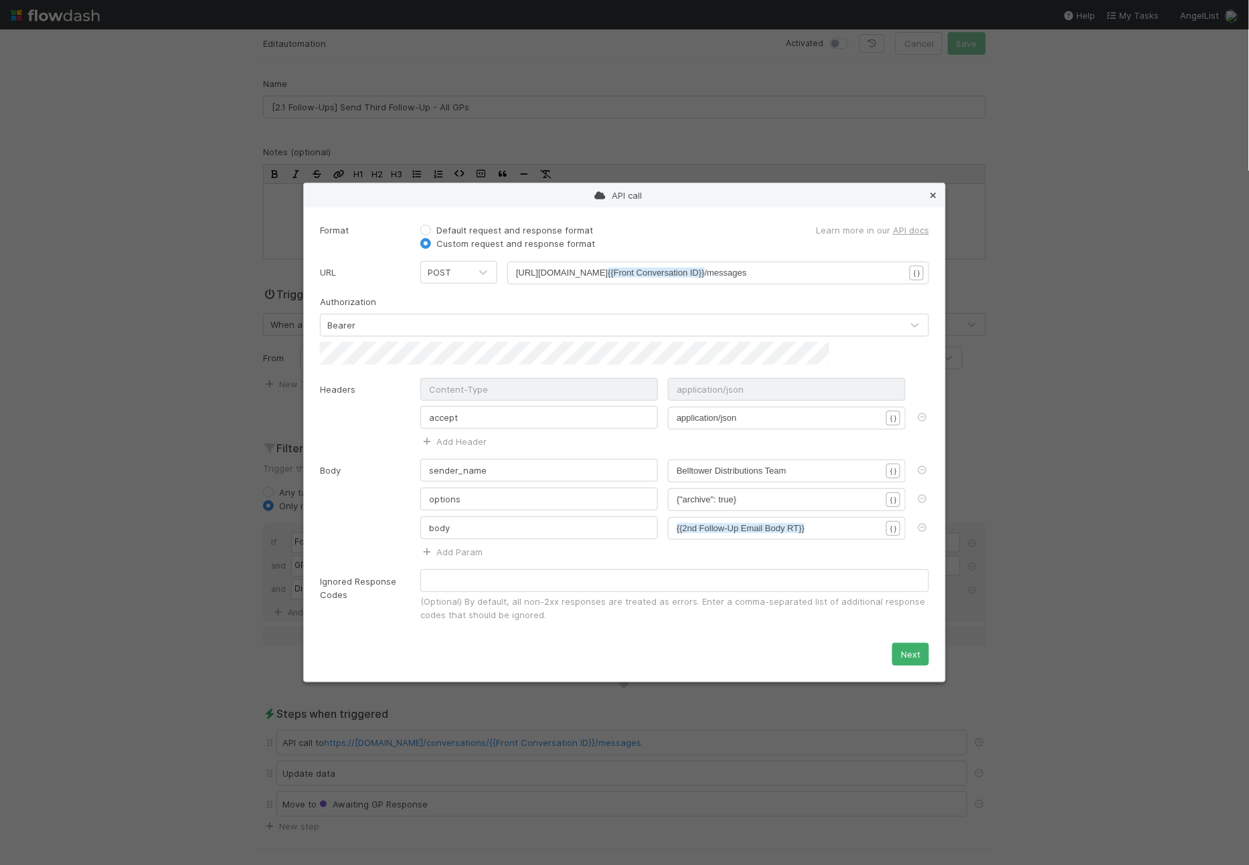  Describe the element at coordinates (365, 588) in the screenshot. I see `label: Ignored Response Codes` at that location.